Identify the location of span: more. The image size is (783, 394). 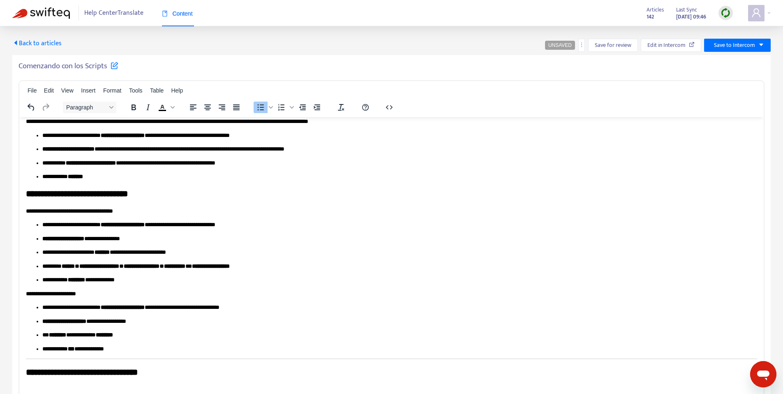
(582, 45).